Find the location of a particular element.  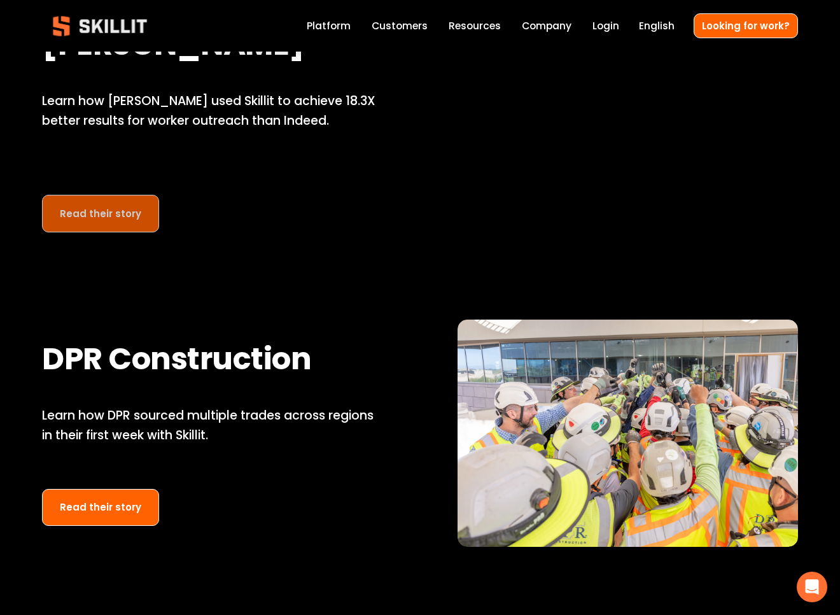

a: Looking for work? is located at coordinates (746, 25).